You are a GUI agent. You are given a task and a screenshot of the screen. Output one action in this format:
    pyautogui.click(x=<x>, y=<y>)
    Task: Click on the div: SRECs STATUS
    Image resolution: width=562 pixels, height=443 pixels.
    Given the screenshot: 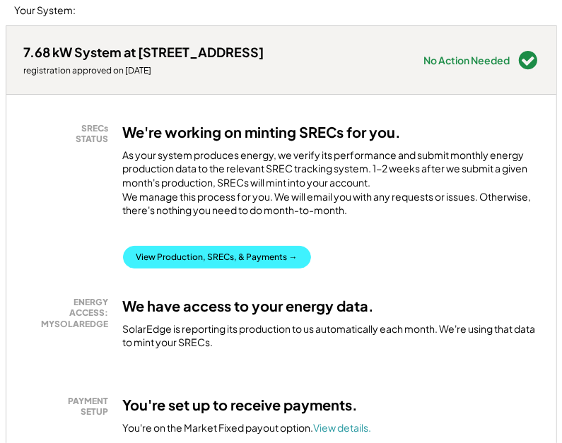 What is the action you would take?
    pyautogui.click(x=70, y=134)
    